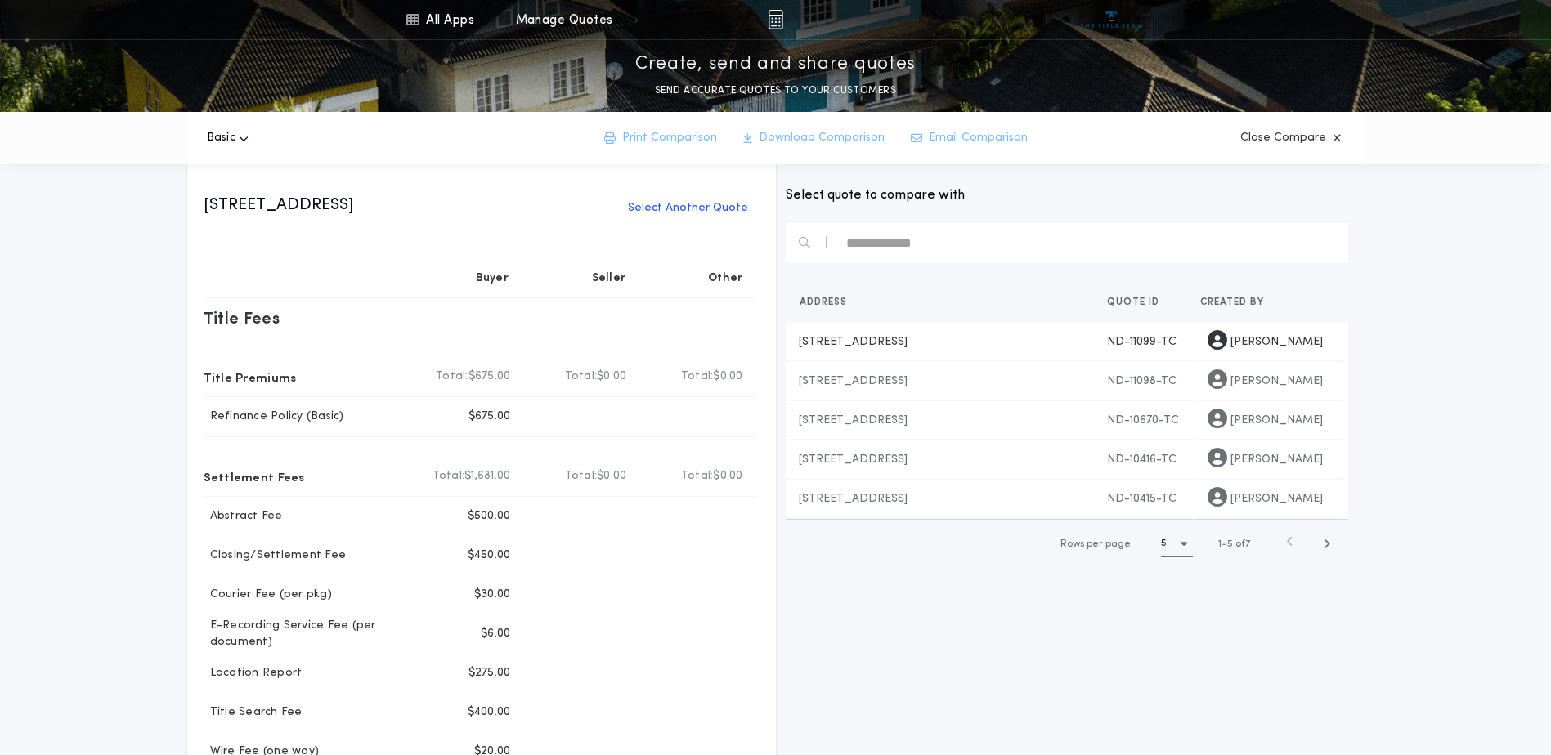 This screenshot has width=1551, height=755. I want to click on p: Close Compare, so click(1283, 138).